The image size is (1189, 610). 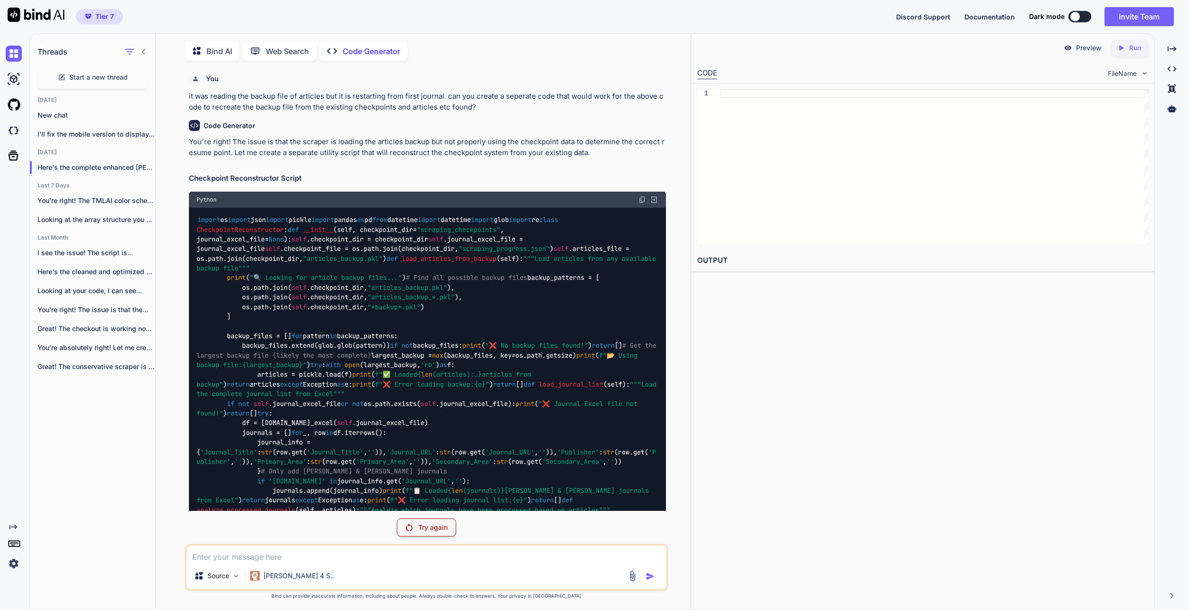 I want to click on span: "❌ Journal Excel file not found!", so click(x=419, y=409).